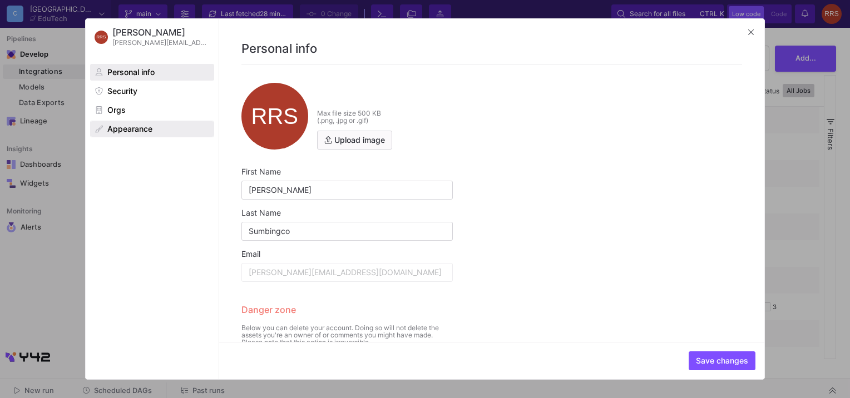 This screenshot has height=398, width=850. What do you see at coordinates (347, 310) in the screenshot?
I see `h3: Danger zone` at bounding box center [347, 310].